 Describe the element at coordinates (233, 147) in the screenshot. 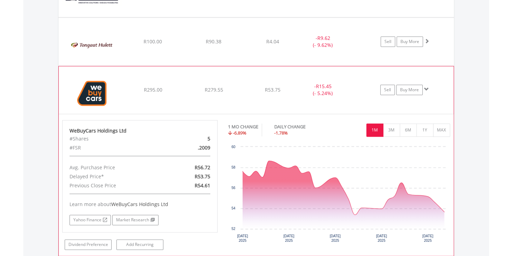

I see `text: 60` at that location.